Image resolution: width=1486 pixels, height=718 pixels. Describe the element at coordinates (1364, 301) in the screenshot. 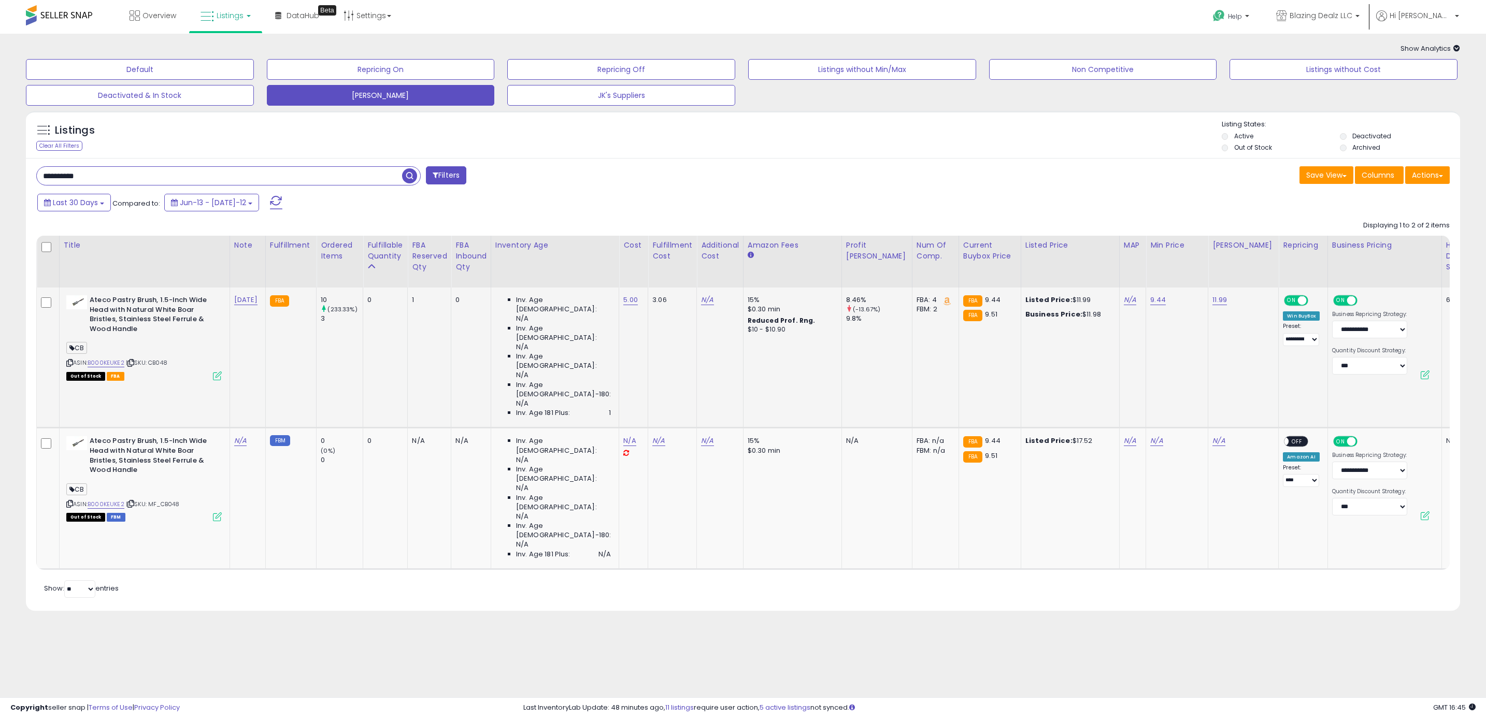

I see `span: OFF` at that location.